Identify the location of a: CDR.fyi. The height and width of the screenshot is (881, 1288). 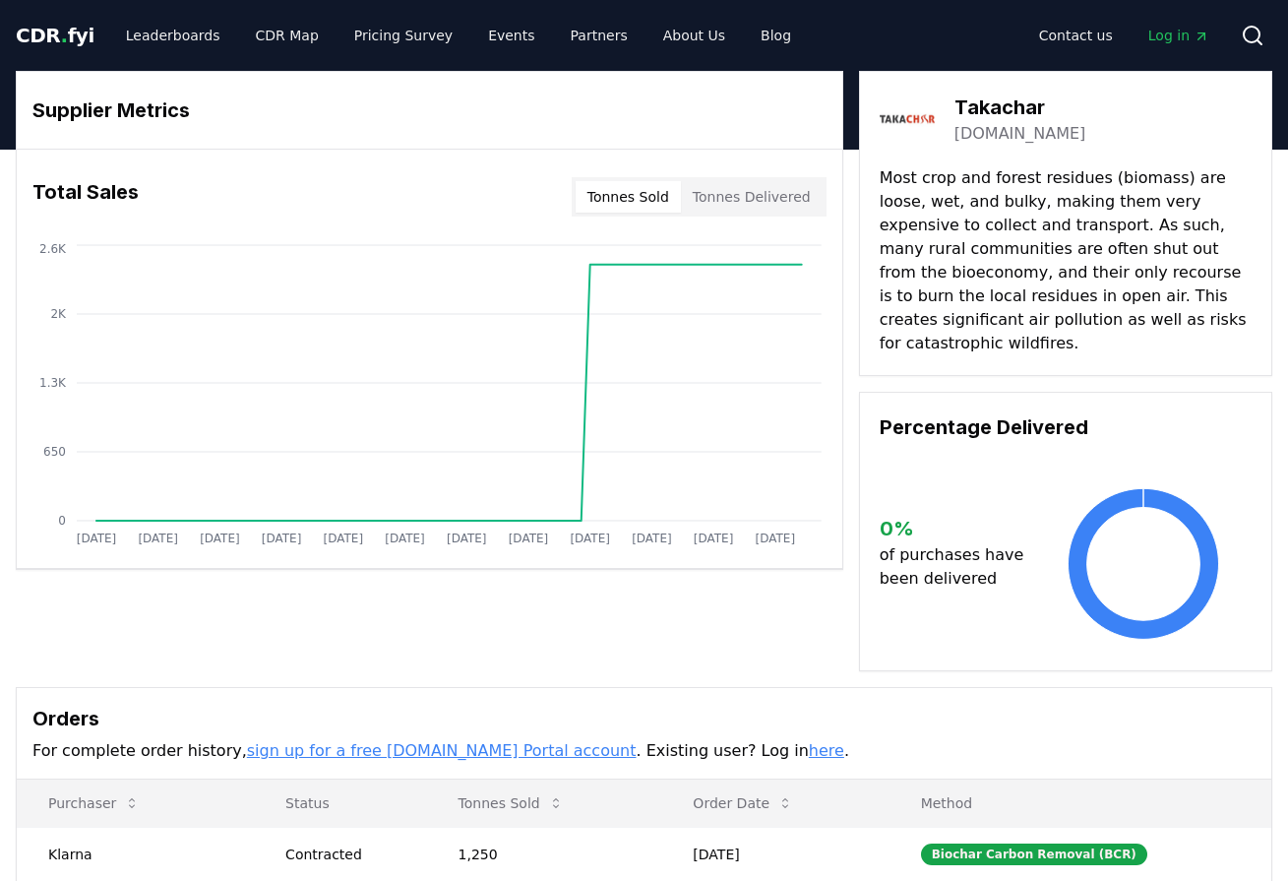
(55, 35).